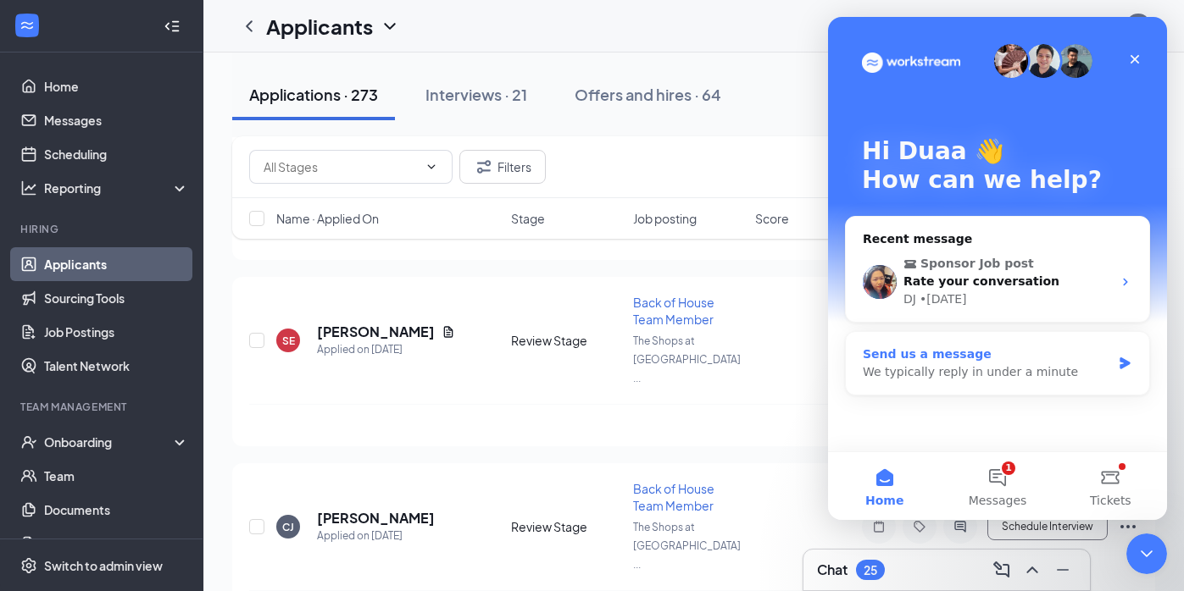  I want to click on svg: UserCheck, so click(29, 442).